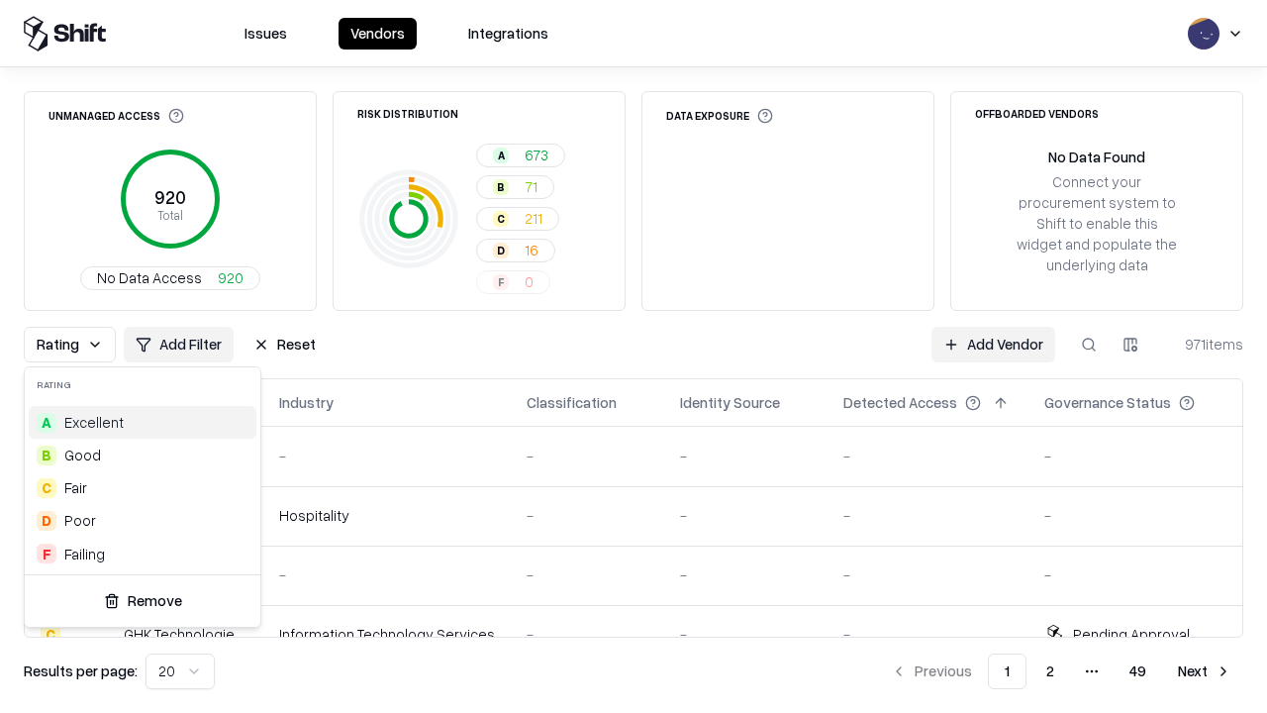  Describe the element at coordinates (75, 487) in the screenshot. I see `span: Fair` at that location.